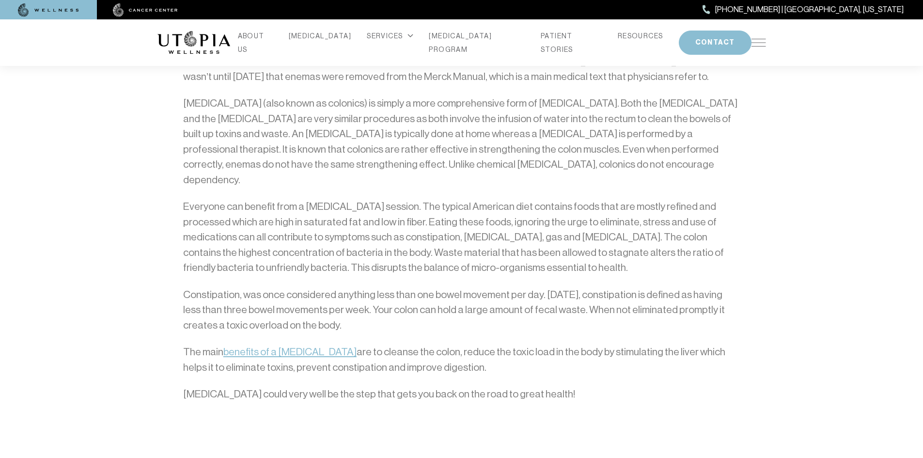 This screenshot has height=458, width=923. Describe the element at coordinates (640, 36) in the screenshot. I see `a: RESOURCES` at that location.